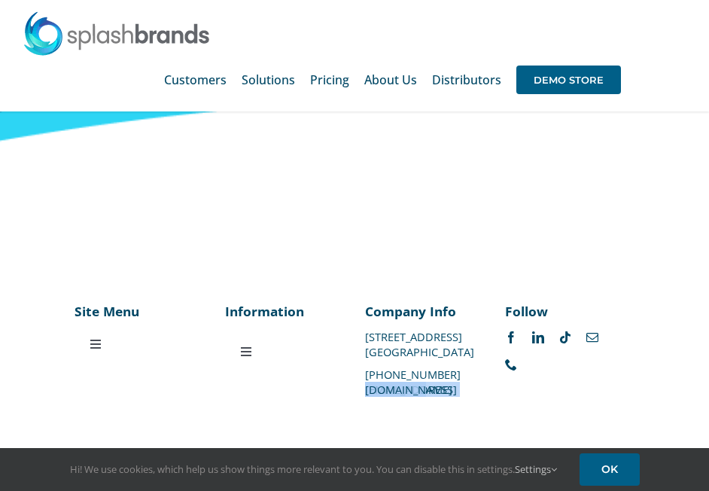 Image resolution: width=709 pixels, height=491 pixels. Describe the element at coordinates (402, 80) in the screenshot. I see `nav: Main Menu Sticky` at that location.